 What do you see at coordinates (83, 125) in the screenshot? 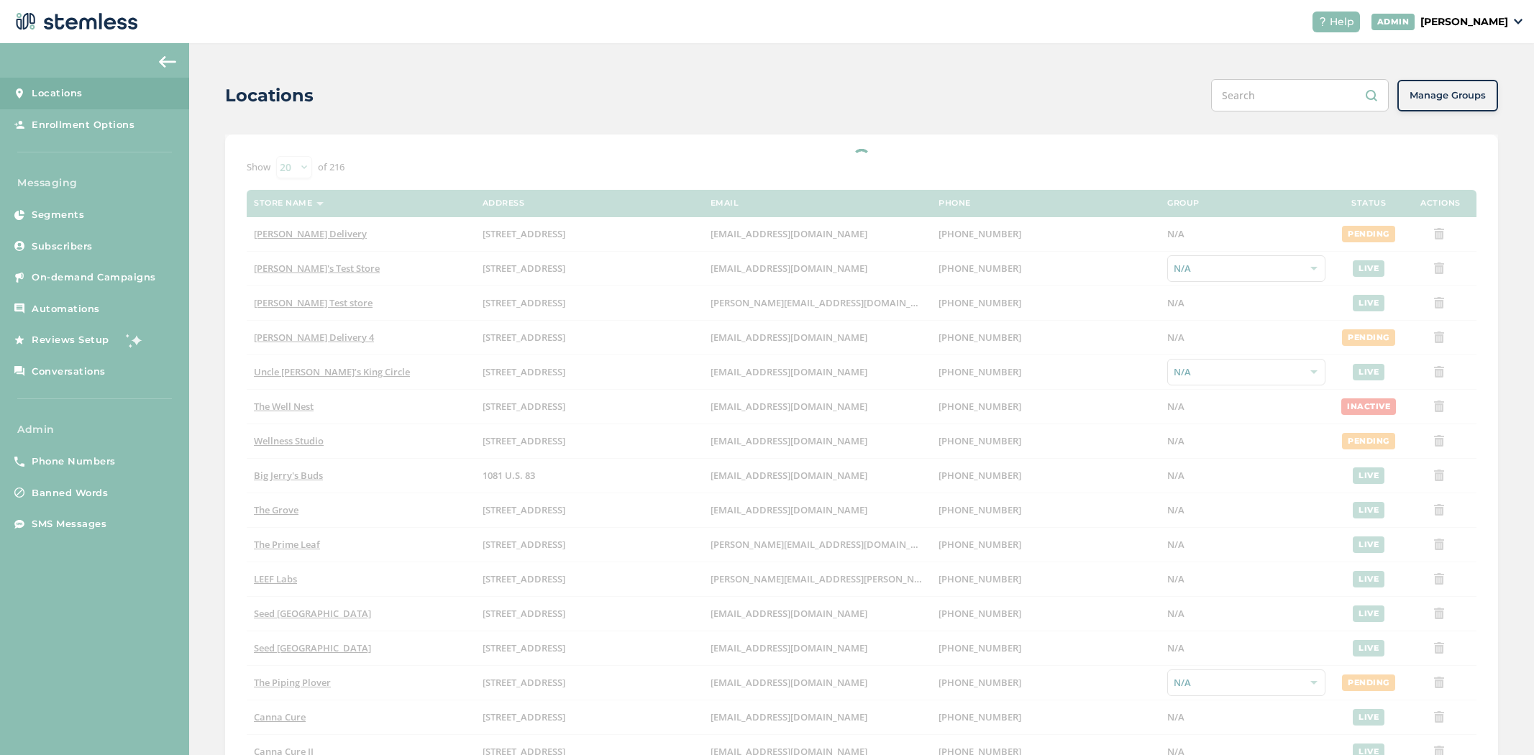
I see `span: Enrollment Options` at bounding box center [83, 125].